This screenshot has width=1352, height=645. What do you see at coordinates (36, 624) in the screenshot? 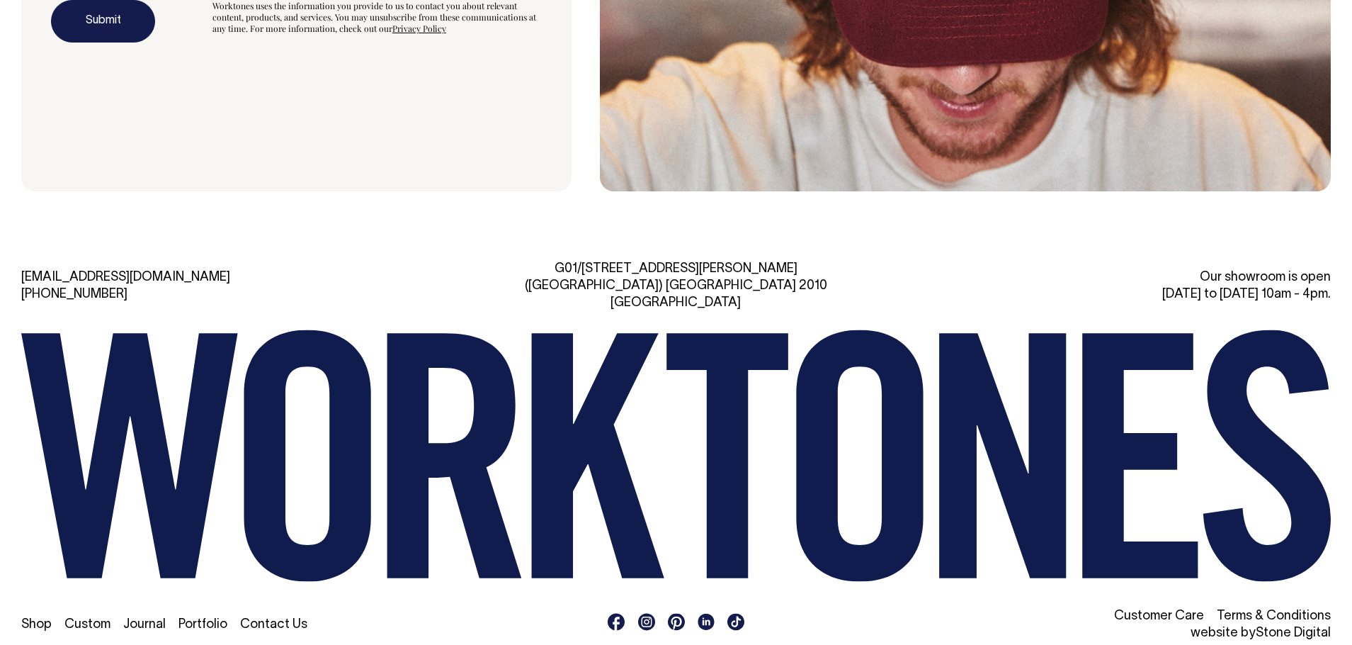
I see `a: Shop` at bounding box center [36, 624].